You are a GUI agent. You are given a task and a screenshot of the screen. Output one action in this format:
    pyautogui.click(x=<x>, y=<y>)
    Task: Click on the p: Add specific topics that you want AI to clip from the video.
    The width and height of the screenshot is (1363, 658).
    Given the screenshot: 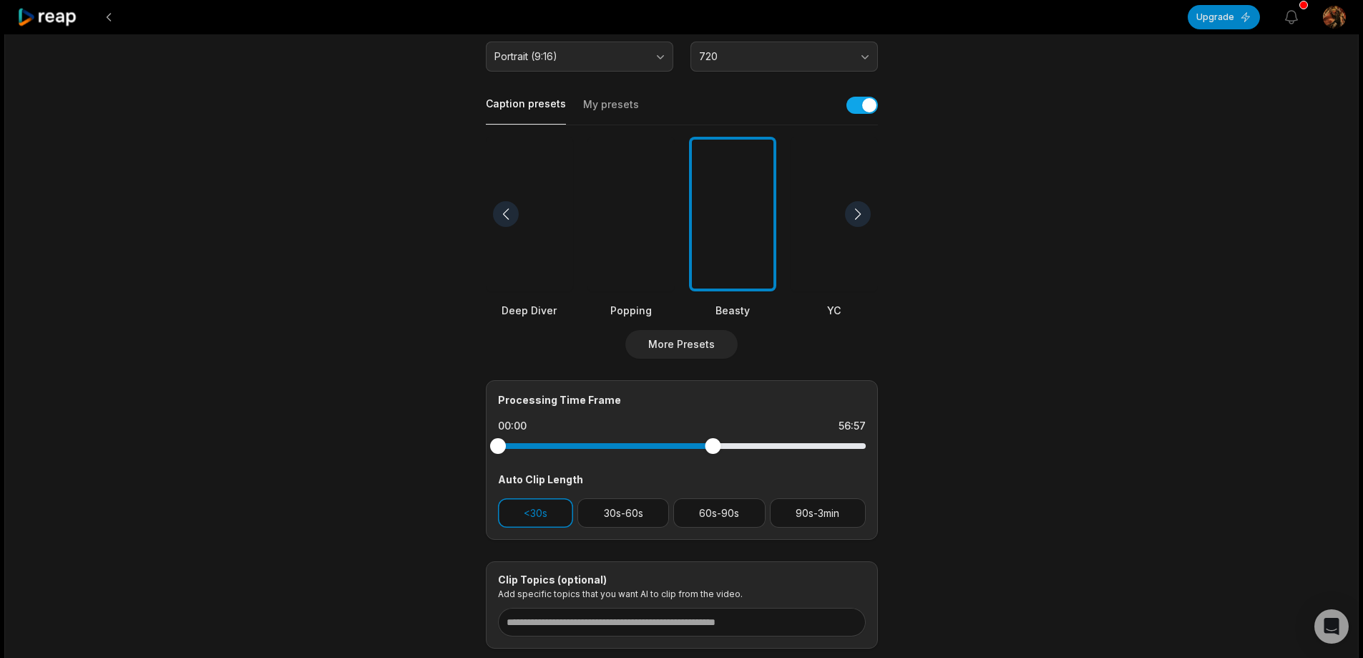 What is the action you would take?
    pyautogui.click(x=682, y=593)
    